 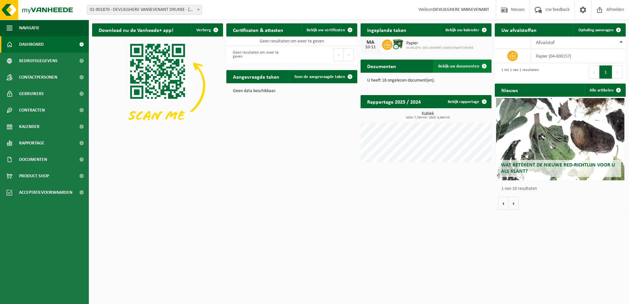 I want to click on span: Acceptatievoorwaarden, so click(x=46, y=192).